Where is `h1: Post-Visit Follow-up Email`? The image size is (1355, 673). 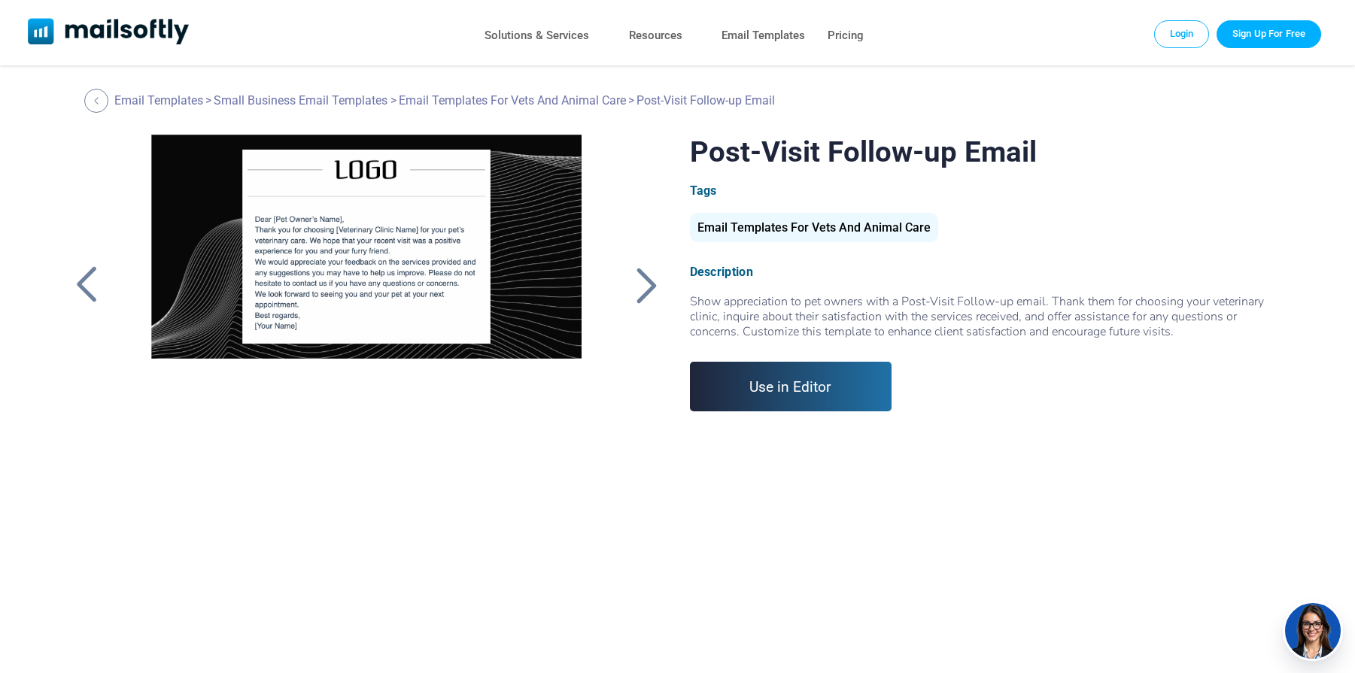
h1: Post-Visit Follow-up Email is located at coordinates (989, 151).